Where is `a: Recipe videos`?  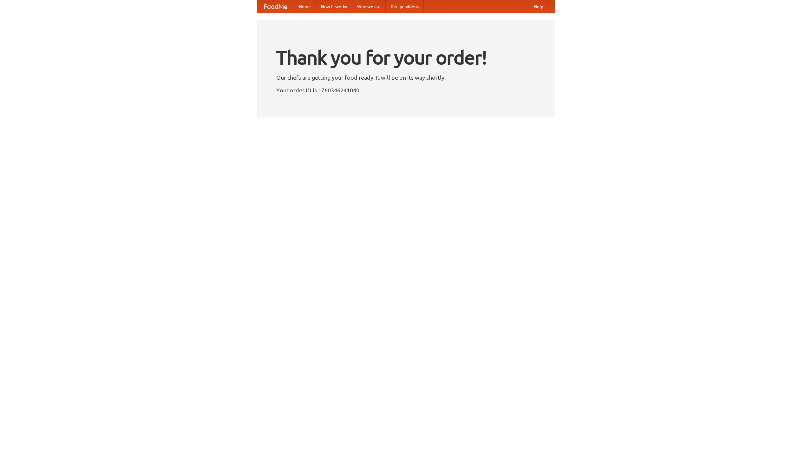
a: Recipe videos is located at coordinates (405, 7).